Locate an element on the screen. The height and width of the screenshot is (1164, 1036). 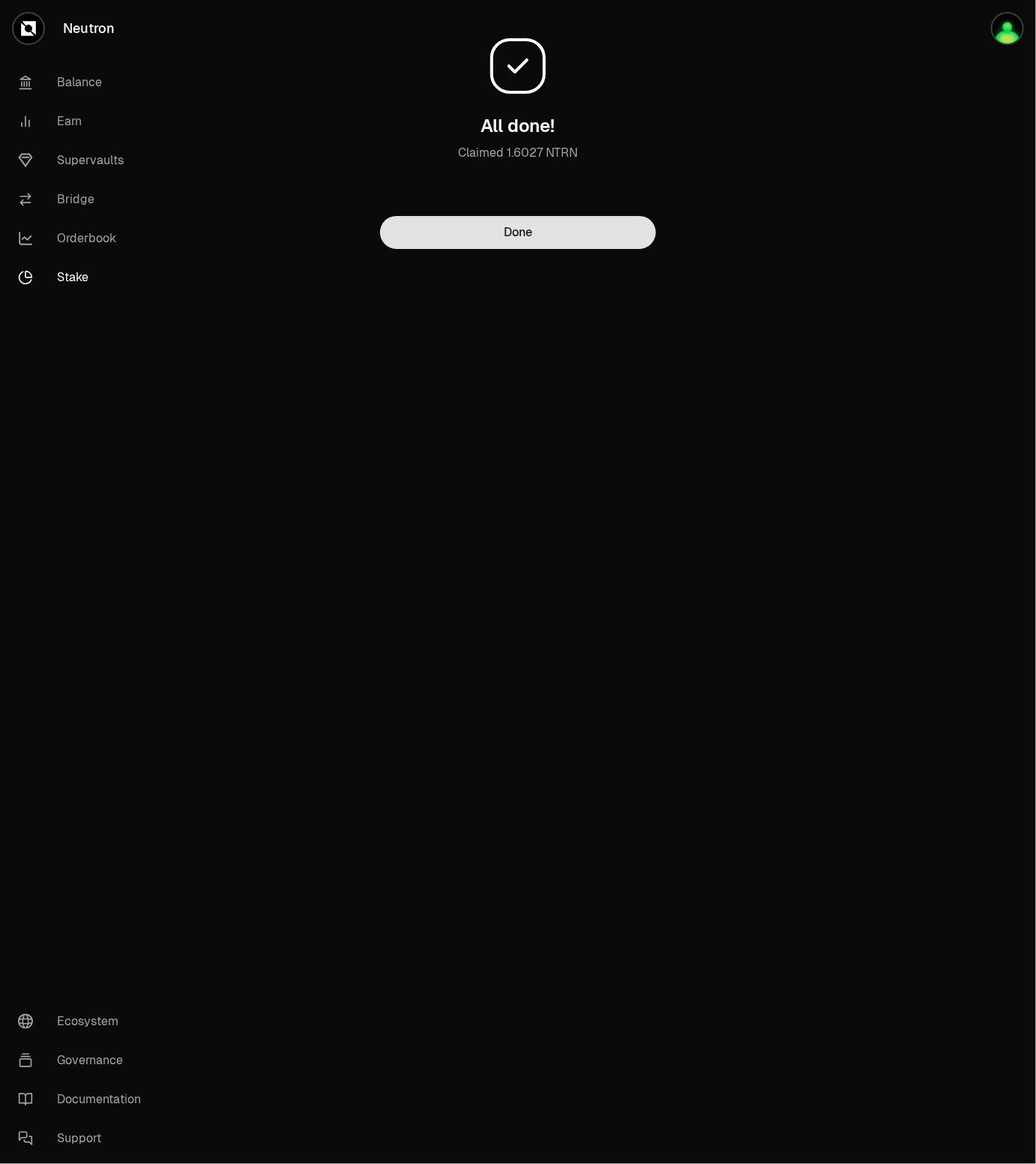
a: Support is located at coordinates (84, 1138).